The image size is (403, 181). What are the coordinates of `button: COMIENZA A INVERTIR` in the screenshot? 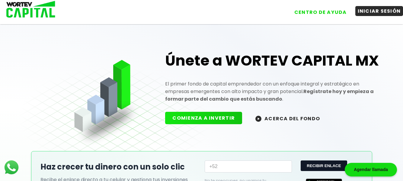 It's located at (203, 118).